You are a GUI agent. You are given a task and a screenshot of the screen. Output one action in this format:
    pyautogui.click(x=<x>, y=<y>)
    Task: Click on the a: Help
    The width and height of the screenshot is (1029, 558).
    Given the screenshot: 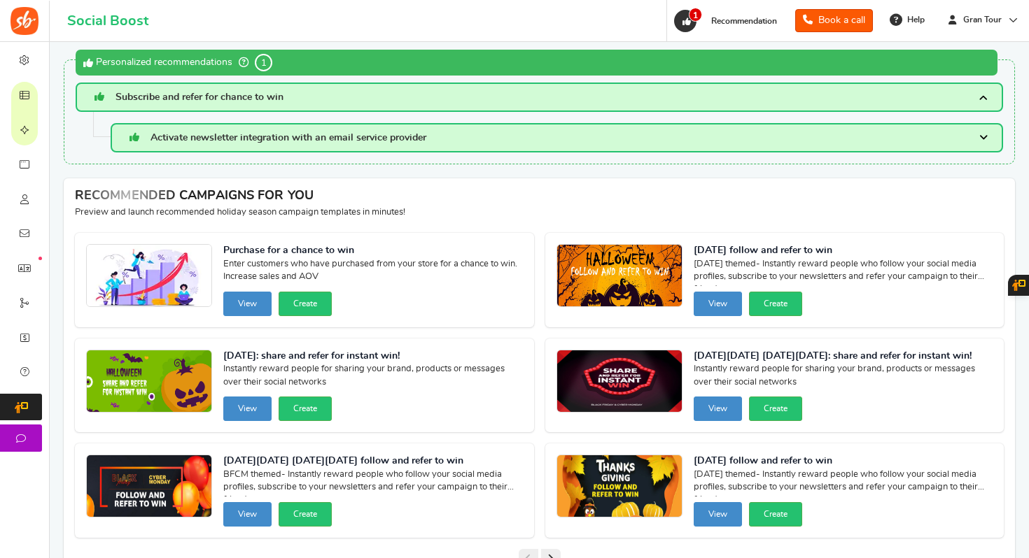 What is the action you would take?
    pyautogui.click(x=908, y=20)
    